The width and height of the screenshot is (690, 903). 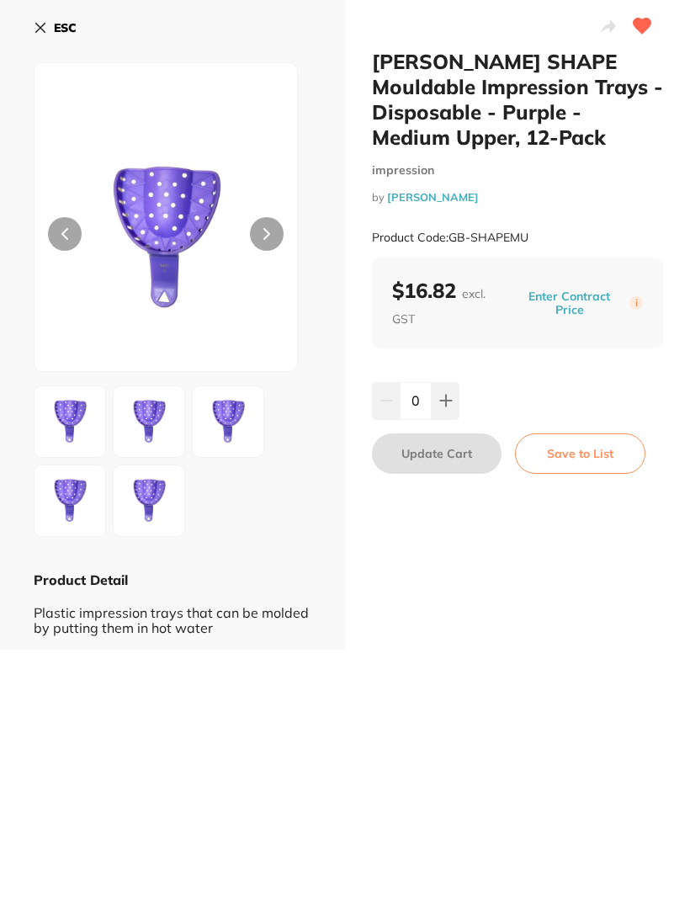 What do you see at coordinates (570, 304) in the screenshot?
I see `button: Enter Contract Price` at bounding box center [570, 304].